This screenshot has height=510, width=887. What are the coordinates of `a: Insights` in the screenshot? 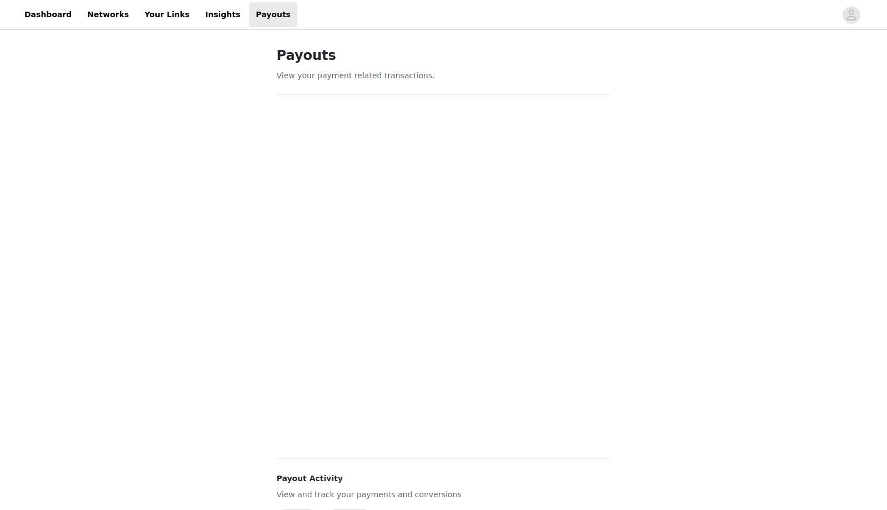 It's located at (223, 14).